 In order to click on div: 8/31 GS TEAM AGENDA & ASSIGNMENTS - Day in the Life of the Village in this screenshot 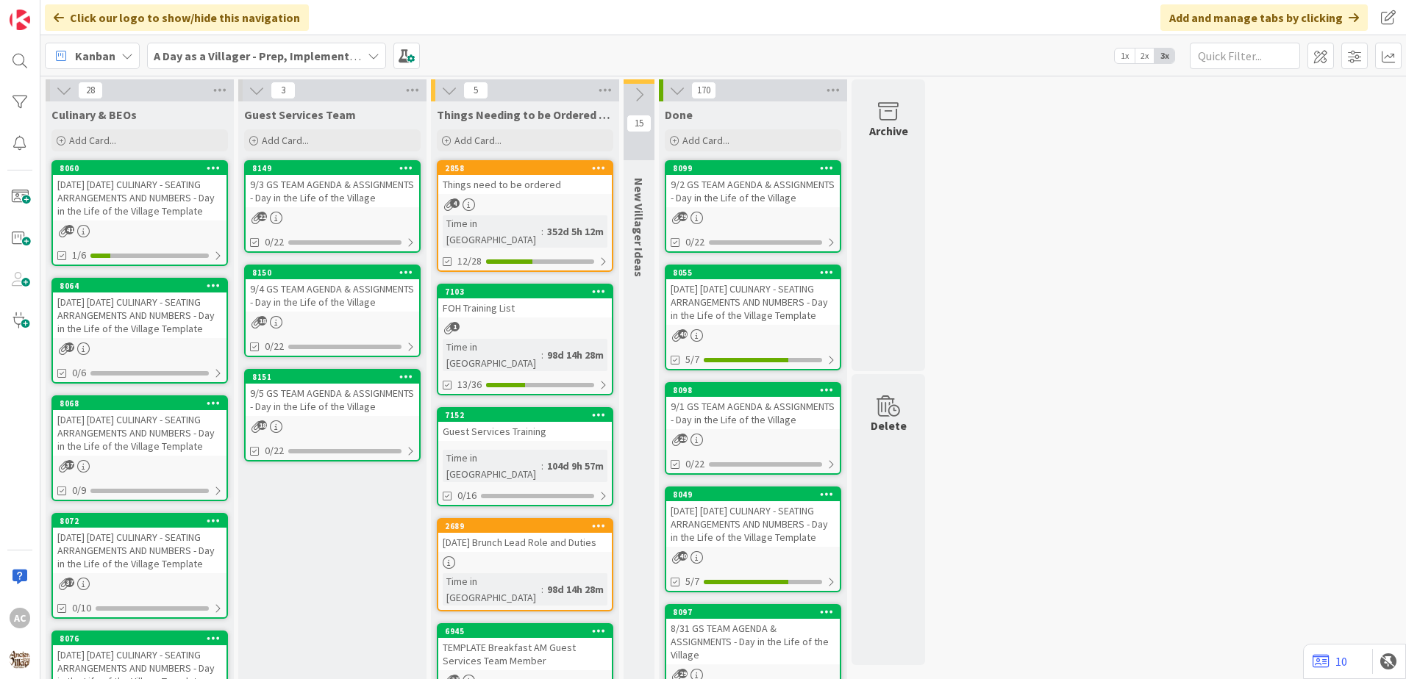, I will do `click(753, 642)`.